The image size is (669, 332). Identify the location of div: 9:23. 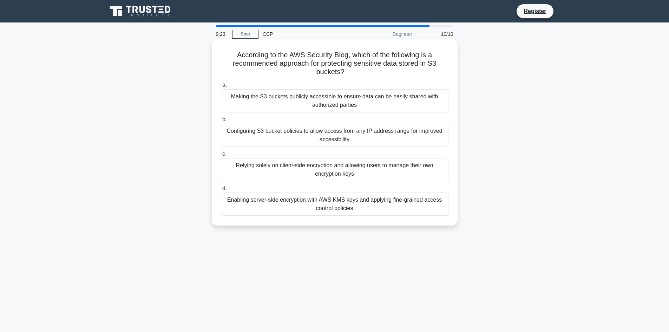
(222, 34).